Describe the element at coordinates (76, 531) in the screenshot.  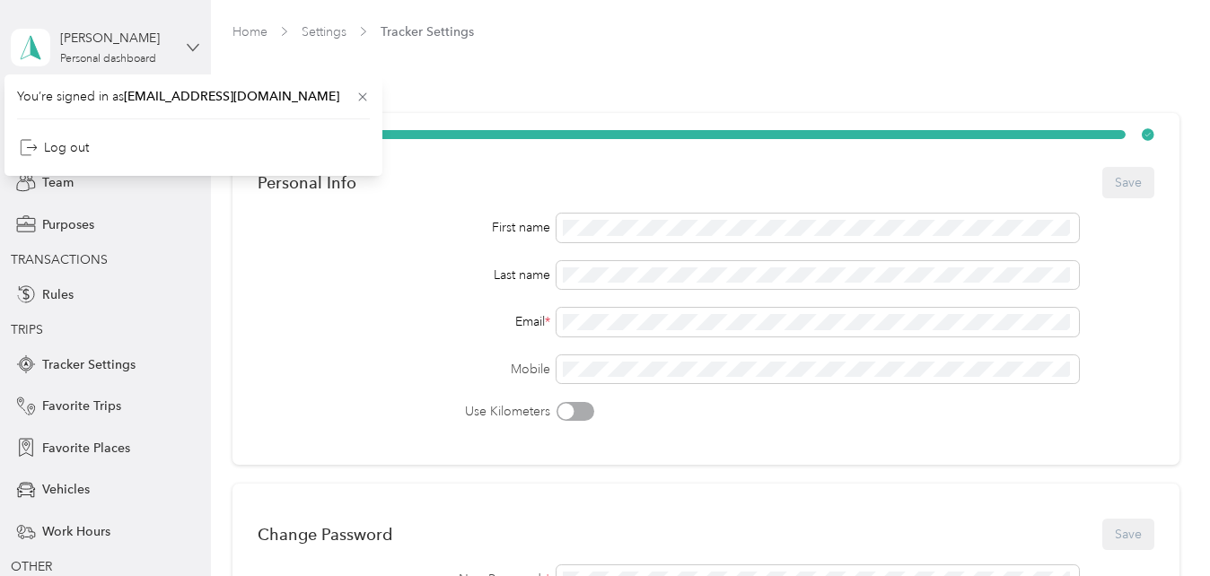
I see `span: Work Hours` at that location.